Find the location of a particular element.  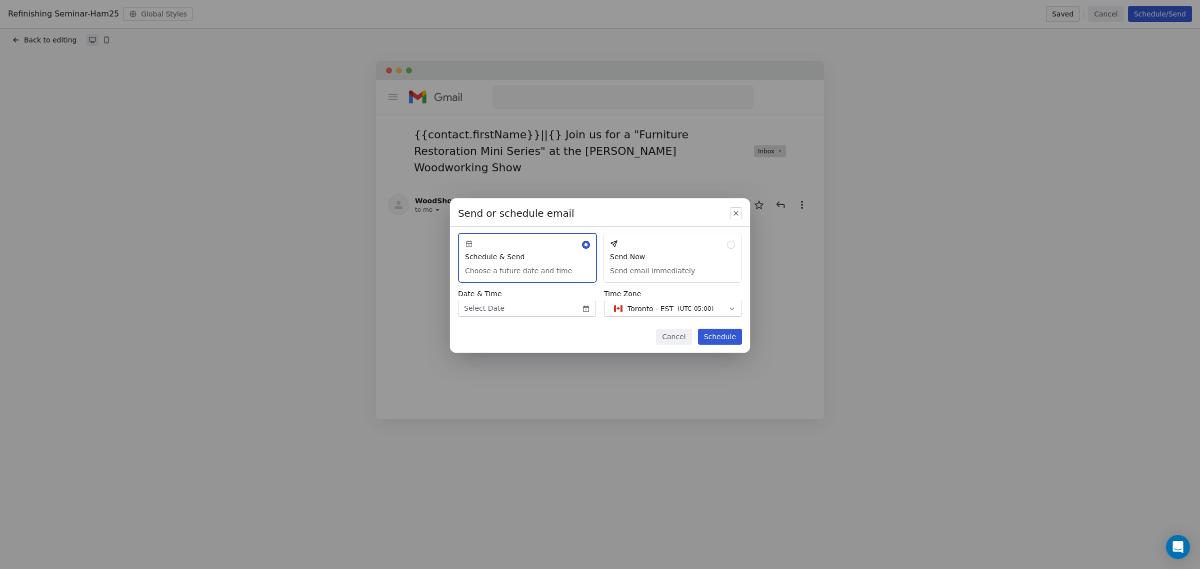

button: Toronto - EST(UTC-05:00) is located at coordinates (673, 309).